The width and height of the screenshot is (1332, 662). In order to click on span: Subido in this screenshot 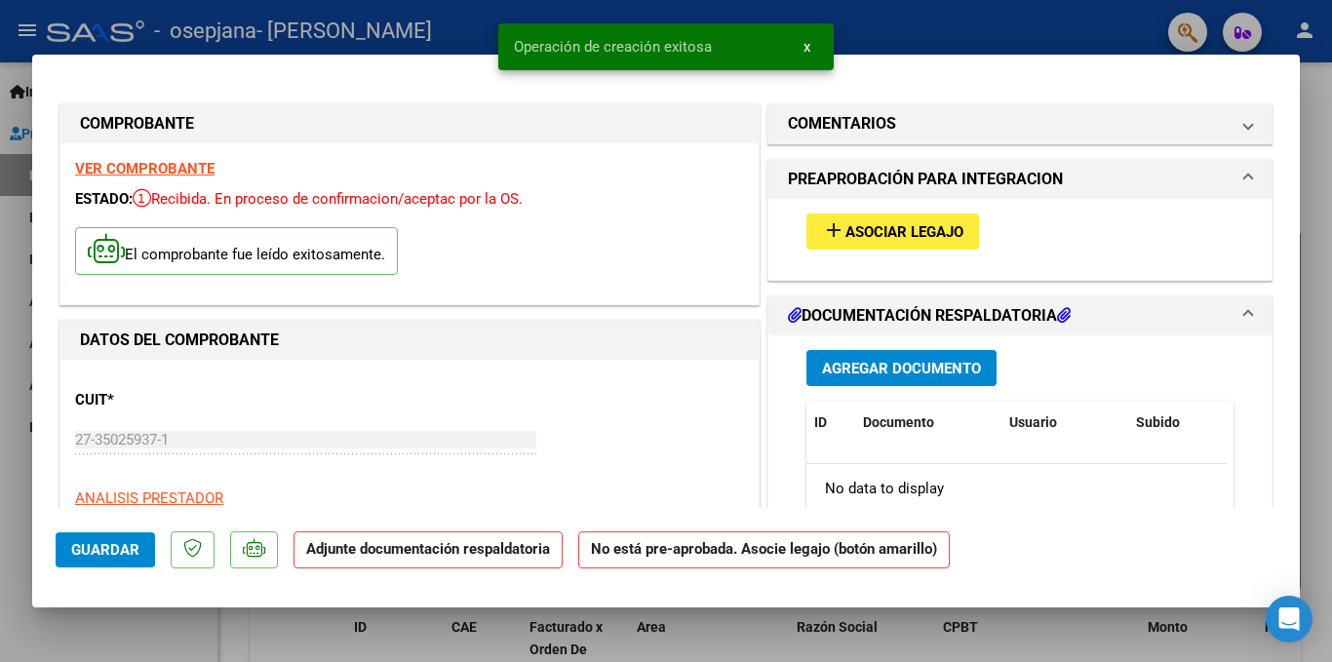, I will do `click(1157, 422)`.